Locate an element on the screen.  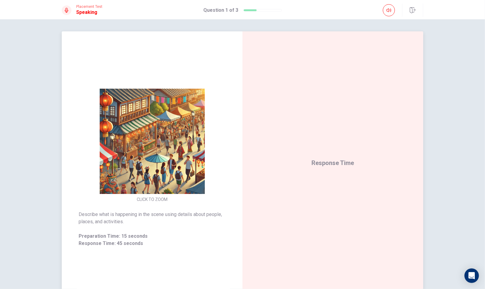
div: Open Intercom Messenger is located at coordinates (472, 275).